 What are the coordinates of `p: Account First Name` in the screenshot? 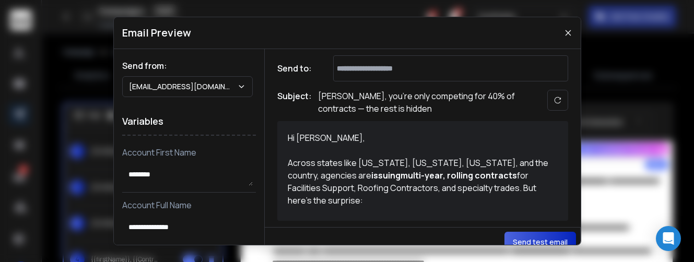 It's located at (189, 153).